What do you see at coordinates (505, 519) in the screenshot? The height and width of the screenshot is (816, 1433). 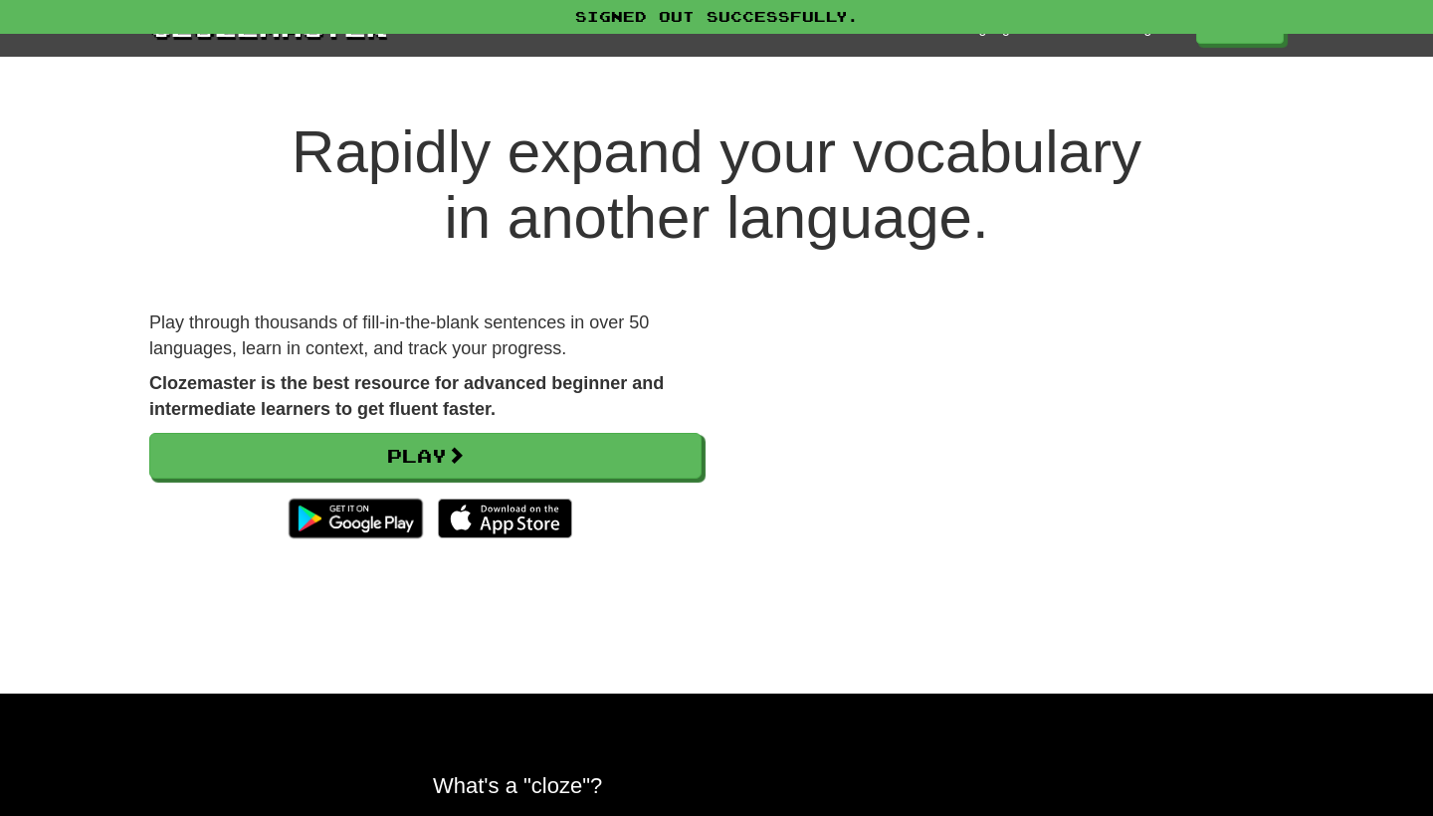 I see `img: Download_on_the_App_Store_Badge_US-UK_135x40-25178aeef6eb6b83b96f5f2d004eda3bffbb37122de64afbaef7...` at bounding box center [505, 519].